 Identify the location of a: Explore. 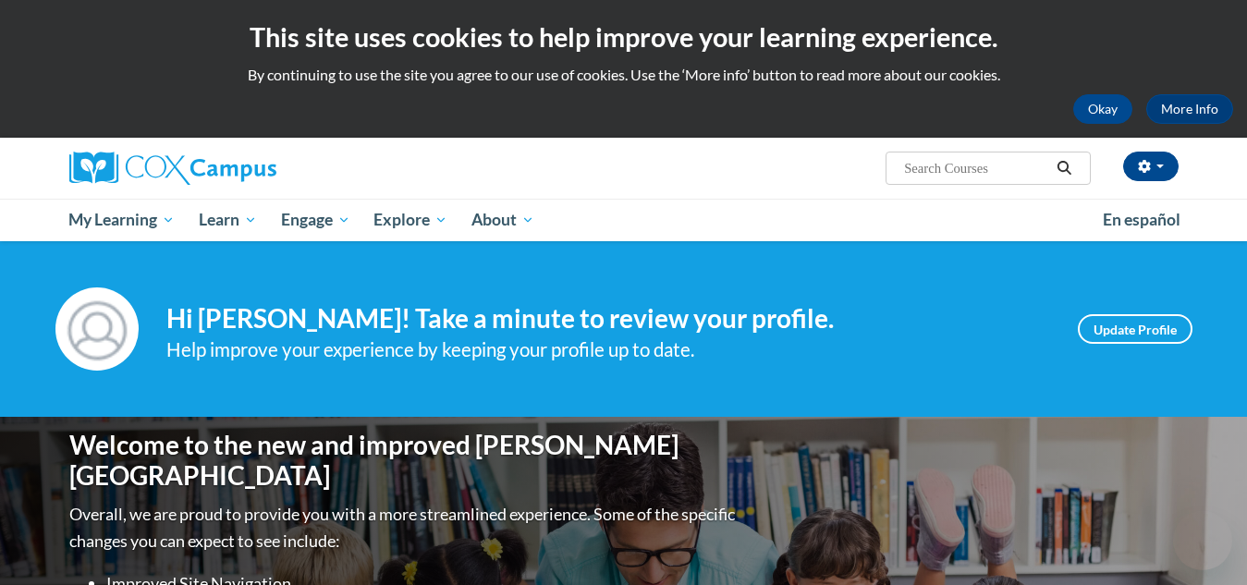
(410, 220).